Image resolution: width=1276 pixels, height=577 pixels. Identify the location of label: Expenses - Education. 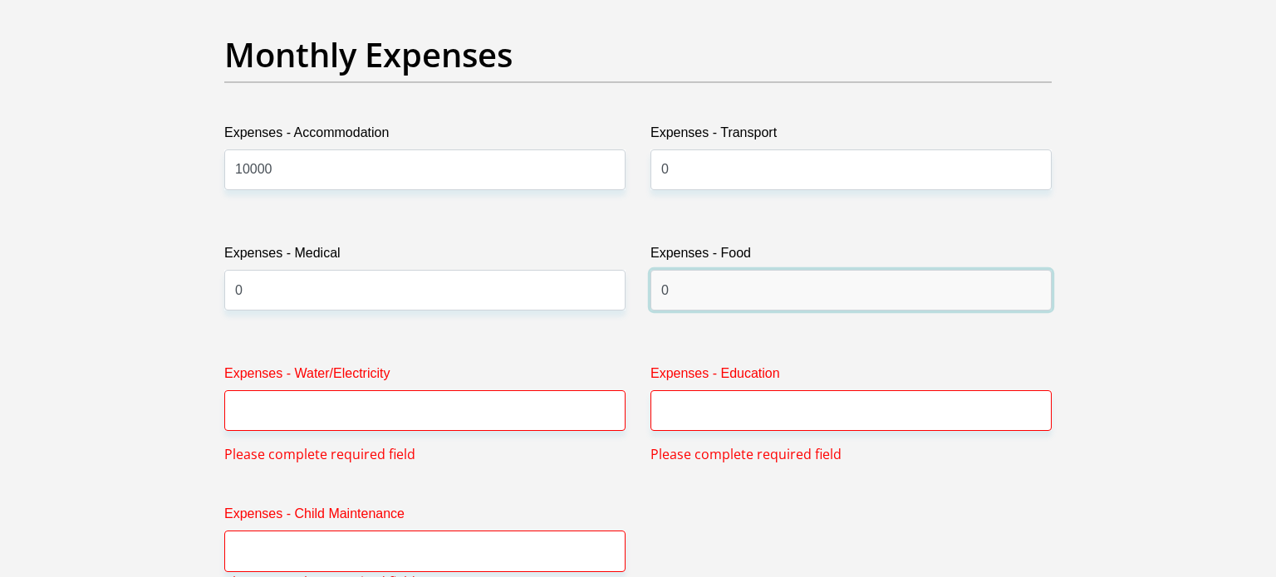
(850, 377).